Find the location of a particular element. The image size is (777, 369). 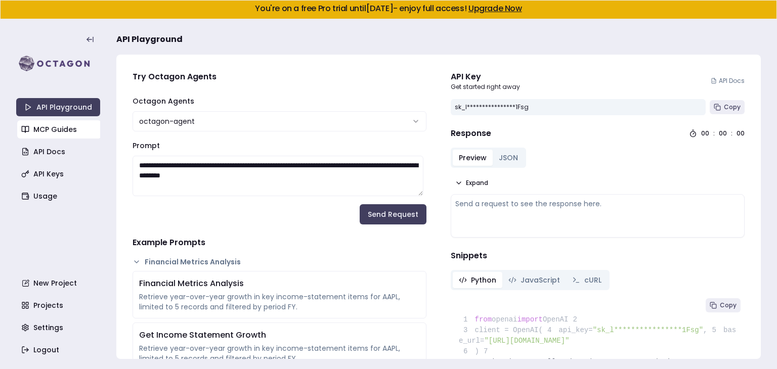

p: Get started right away is located at coordinates (485, 87).